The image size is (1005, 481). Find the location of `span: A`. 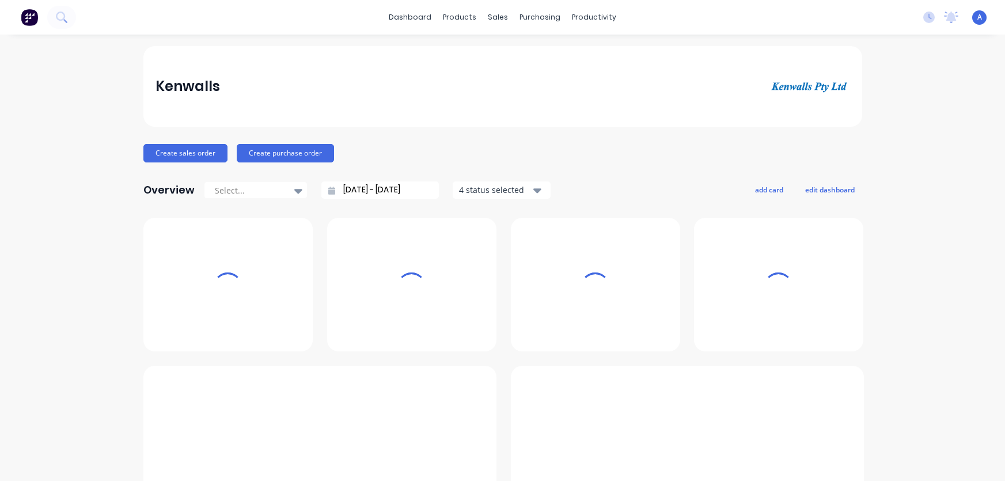

span: A is located at coordinates (980, 17).